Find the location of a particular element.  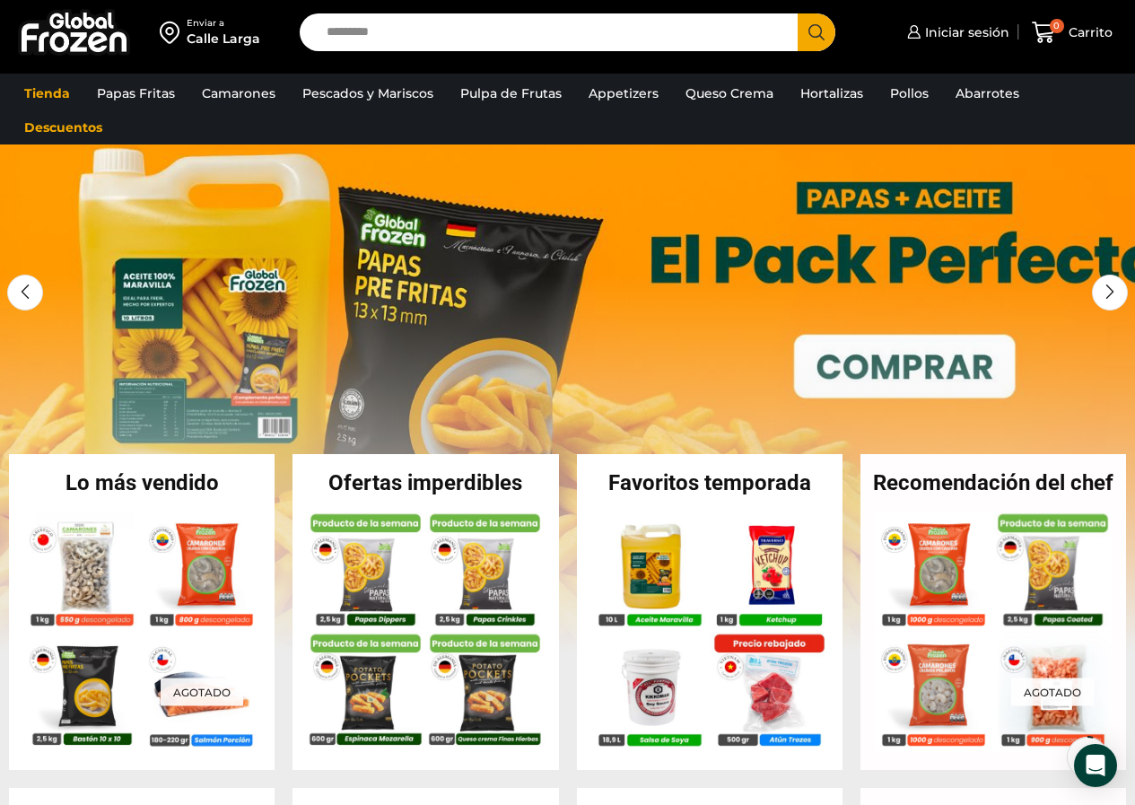

a: Pescados y Mariscos is located at coordinates (368, 93).